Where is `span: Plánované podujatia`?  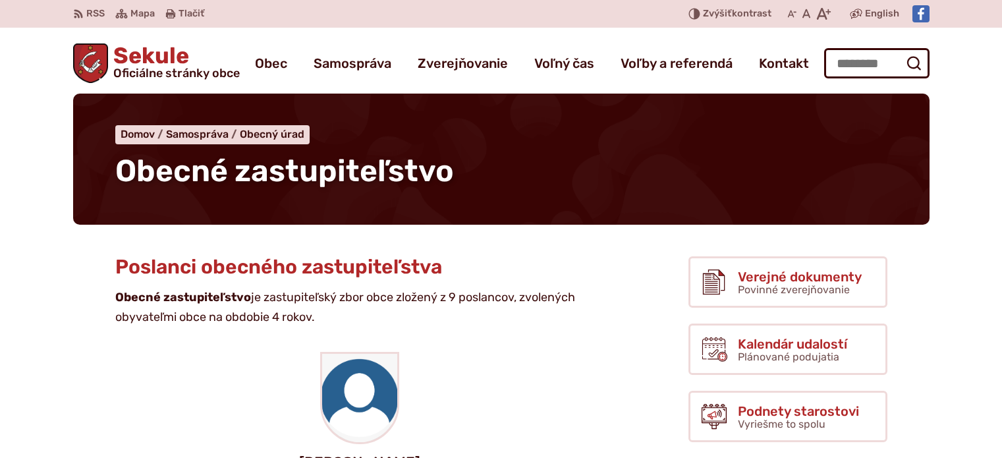 span: Plánované podujatia is located at coordinates (789, 356).